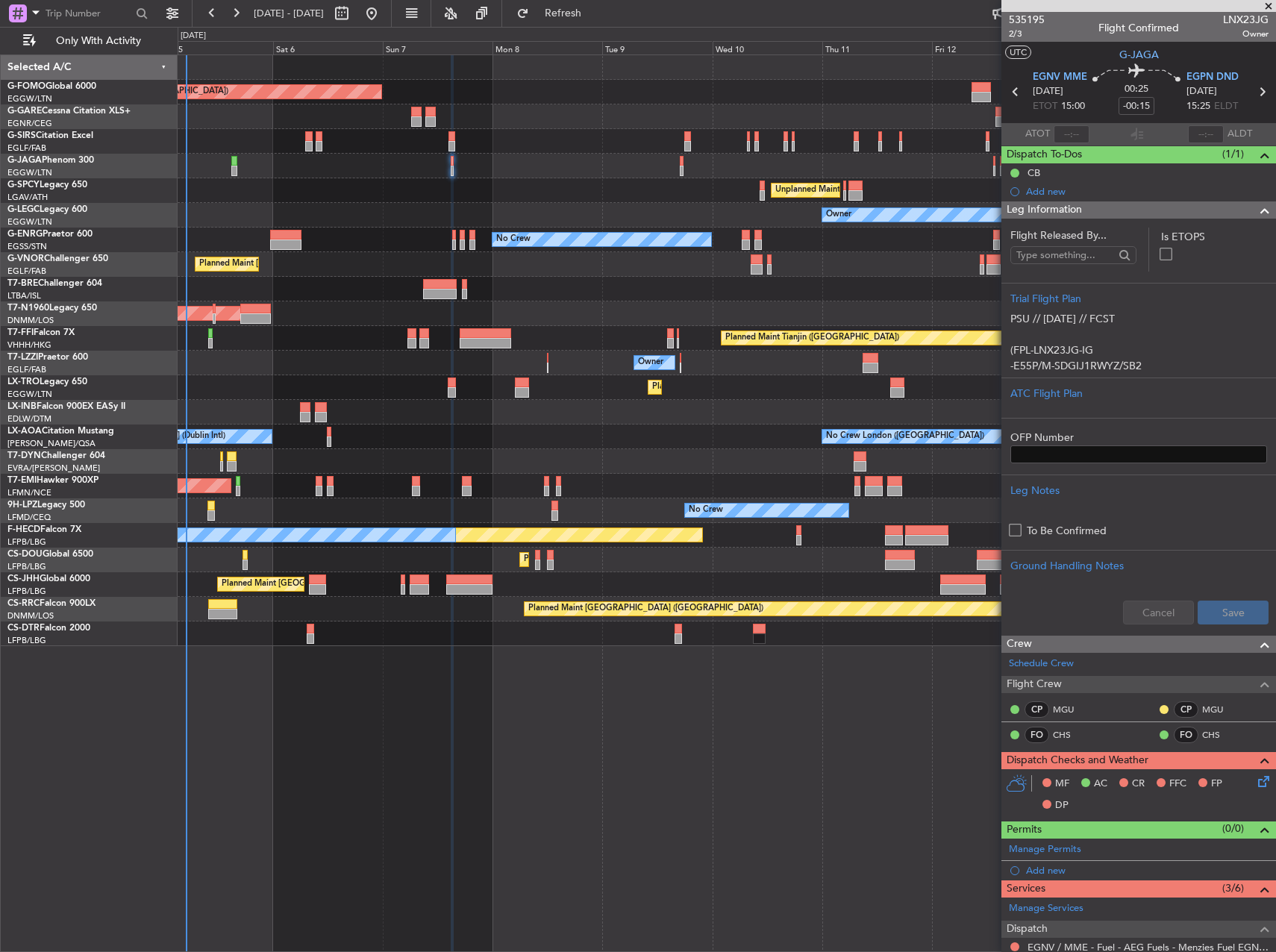 The height and width of the screenshot is (952, 1276). Describe the element at coordinates (23, 283) in the screenshot. I see `span: T7-BRE` at that location.